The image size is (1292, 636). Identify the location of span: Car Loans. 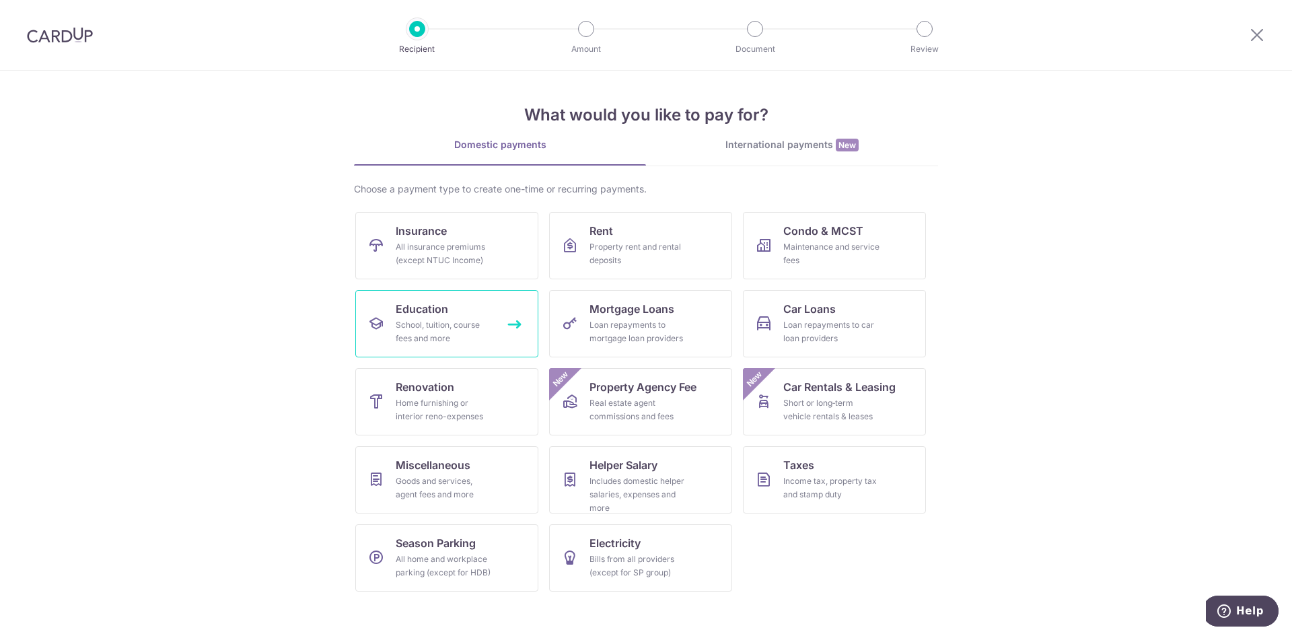
(810, 309).